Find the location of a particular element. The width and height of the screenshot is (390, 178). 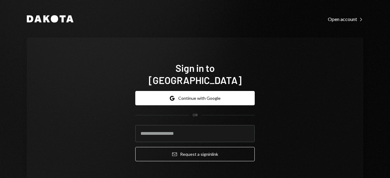

button: Continue with Google is located at coordinates (195, 98).